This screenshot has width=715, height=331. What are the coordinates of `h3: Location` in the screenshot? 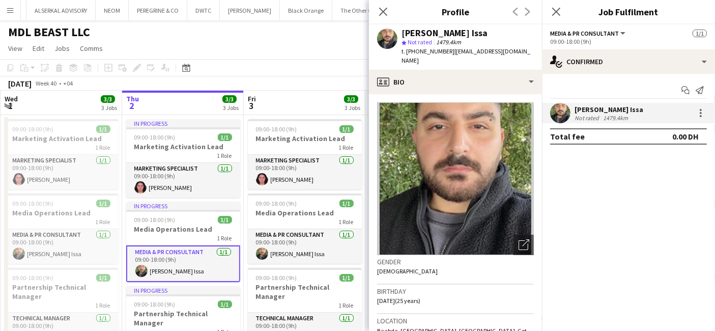 It's located at (456, 321).